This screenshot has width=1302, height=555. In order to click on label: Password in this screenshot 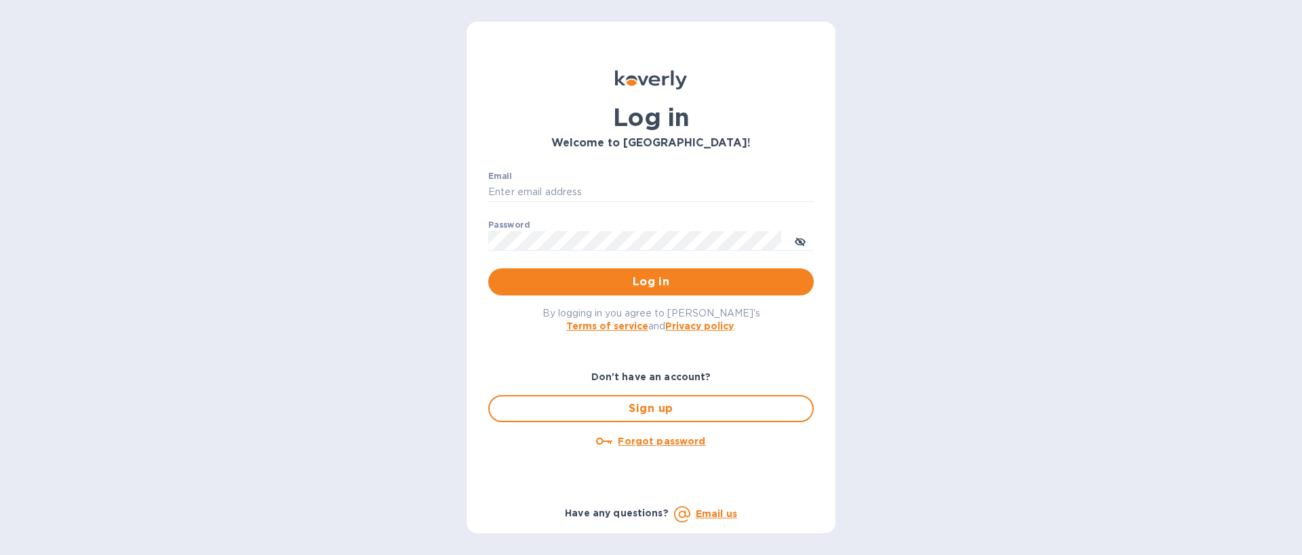, I will do `click(508, 225)`.